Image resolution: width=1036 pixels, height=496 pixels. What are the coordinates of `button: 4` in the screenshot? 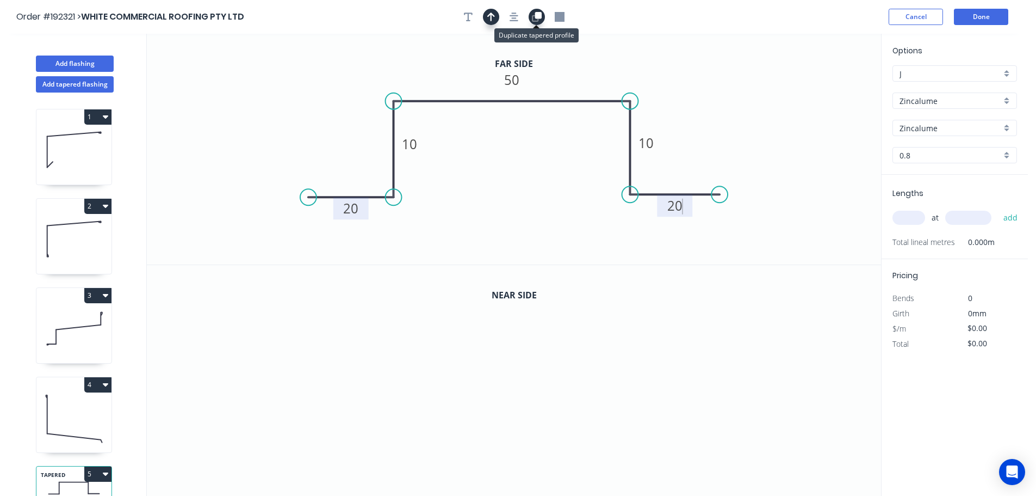 It's located at (98, 385).